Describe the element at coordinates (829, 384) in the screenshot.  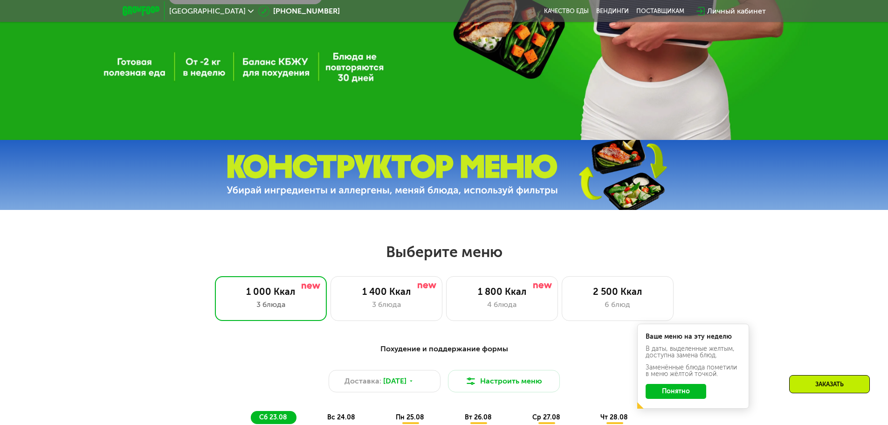
I see `div: Заказать` at that location.